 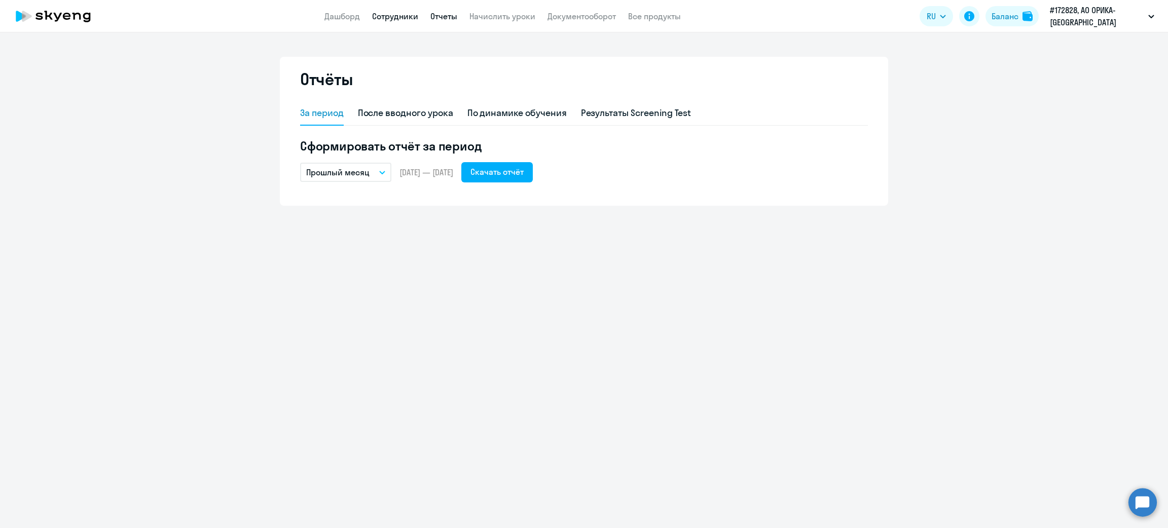 What do you see at coordinates (342, 16) in the screenshot?
I see `a: Дашборд` at bounding box center [342, 16].